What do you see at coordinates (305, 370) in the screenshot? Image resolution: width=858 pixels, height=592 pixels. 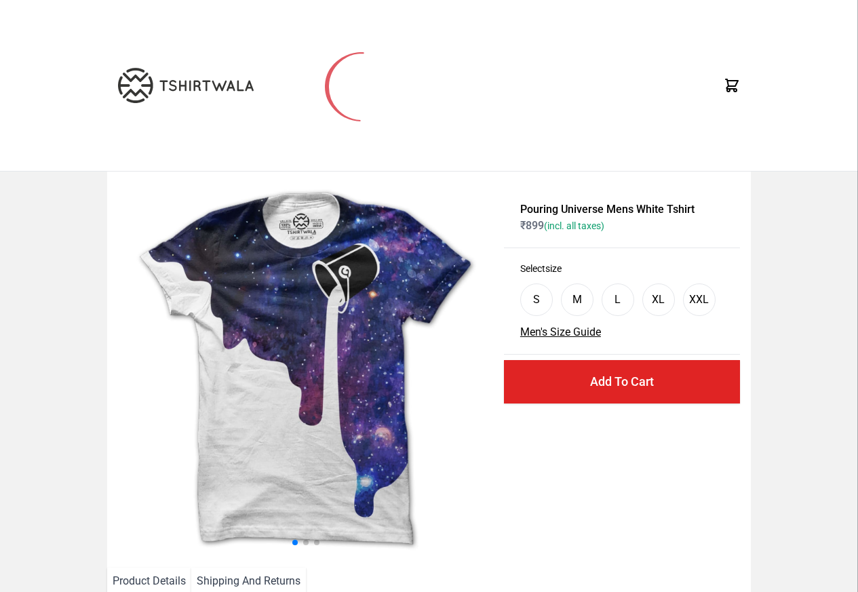 I see `img: galaxy.jpg` at bounding box center [305, 370].